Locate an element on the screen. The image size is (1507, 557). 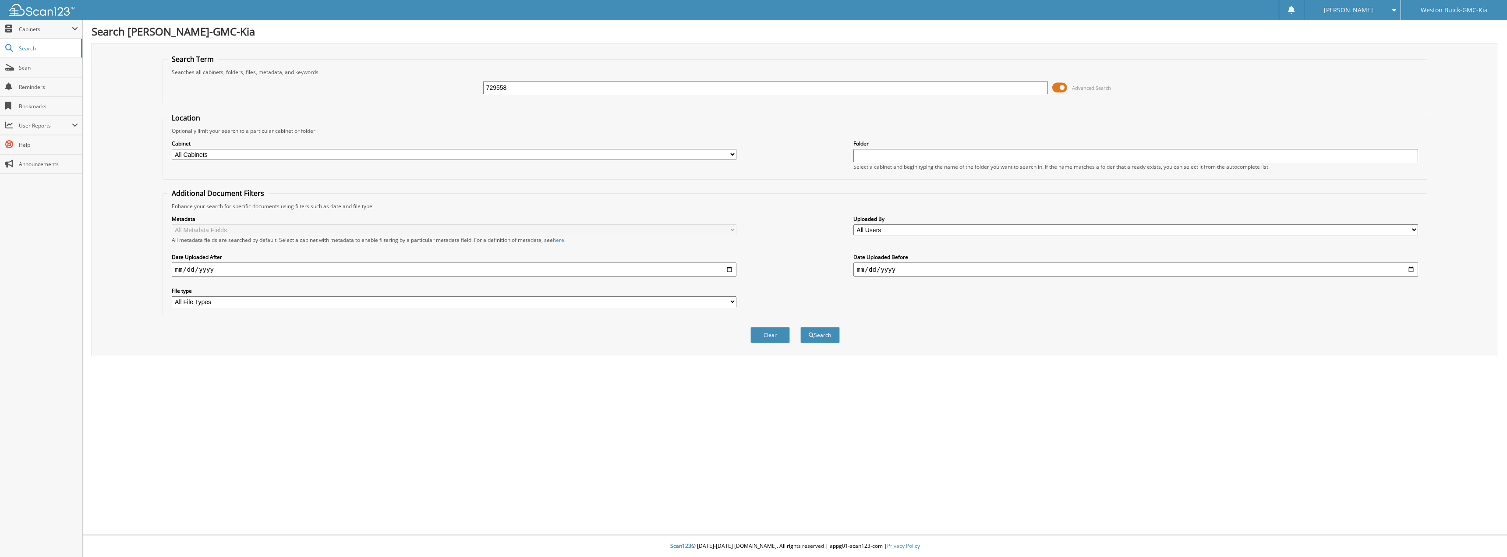
label: Cabinet is located at coordinates (454, 143).